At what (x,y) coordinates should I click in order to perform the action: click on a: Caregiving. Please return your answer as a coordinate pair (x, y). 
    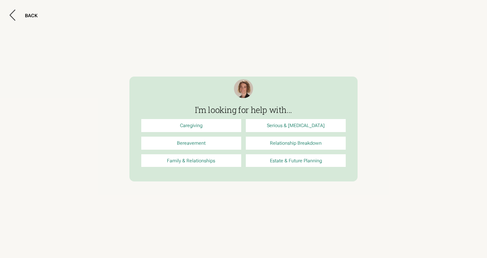
    Looking at the image, I should click on (191, 126).